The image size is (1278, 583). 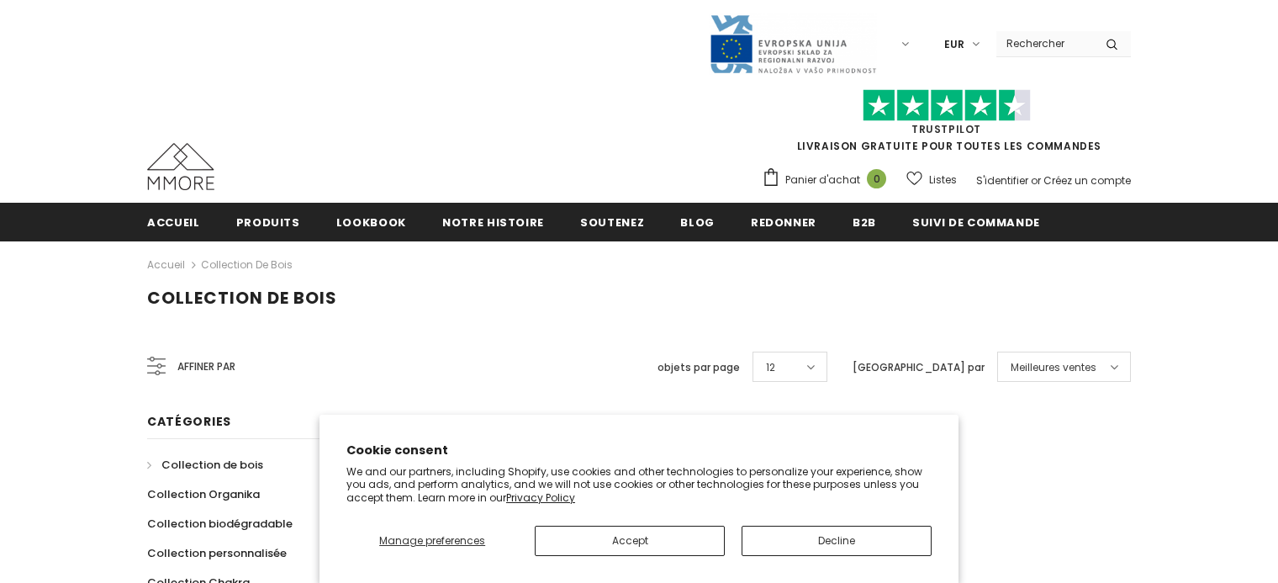 What do you see at coordinates (493, 221) in the screenshot?
I see `a: Notre histoire` at bounding box center [493, 221].